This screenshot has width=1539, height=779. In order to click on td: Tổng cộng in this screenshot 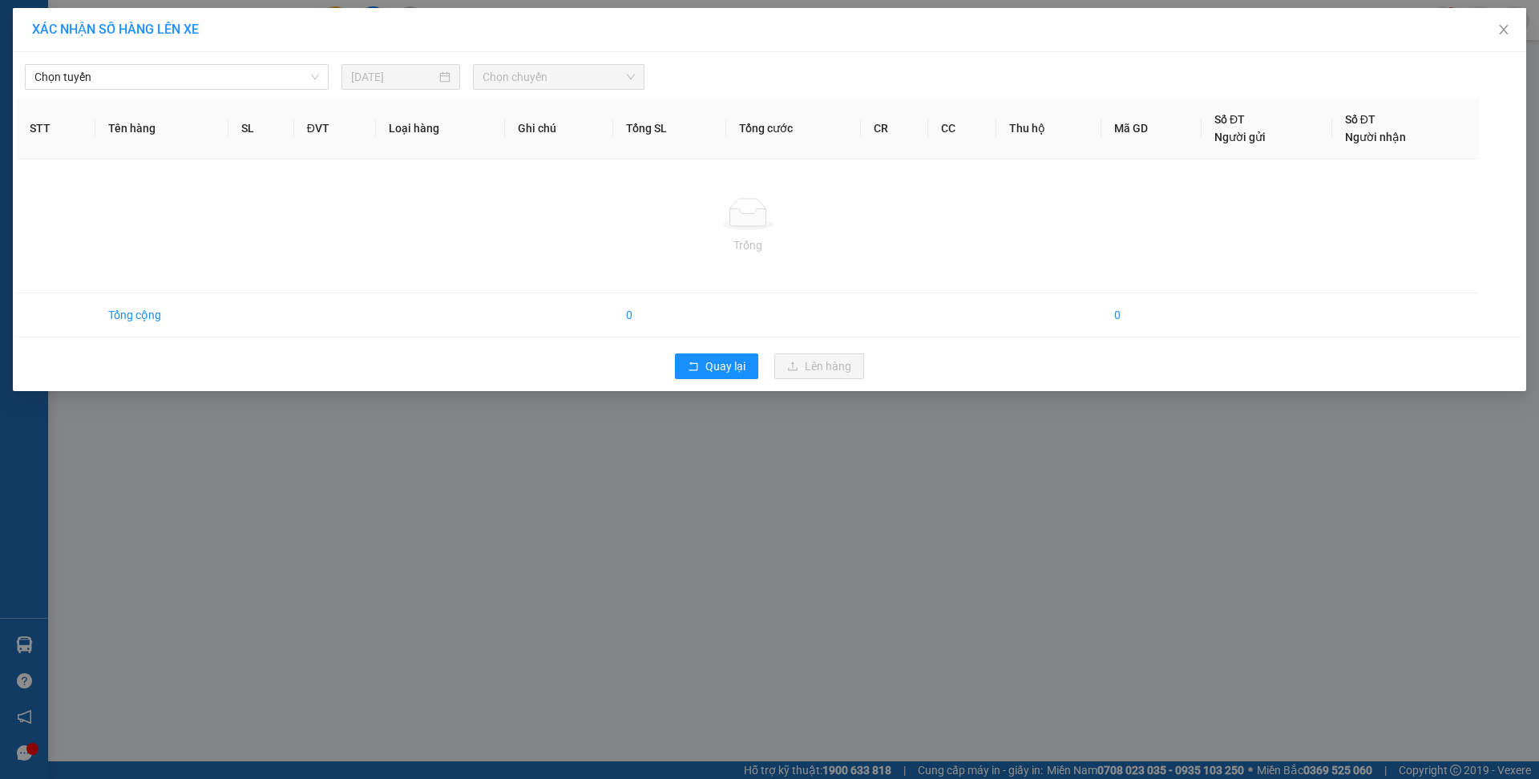, I will do `click(162, 315)`.